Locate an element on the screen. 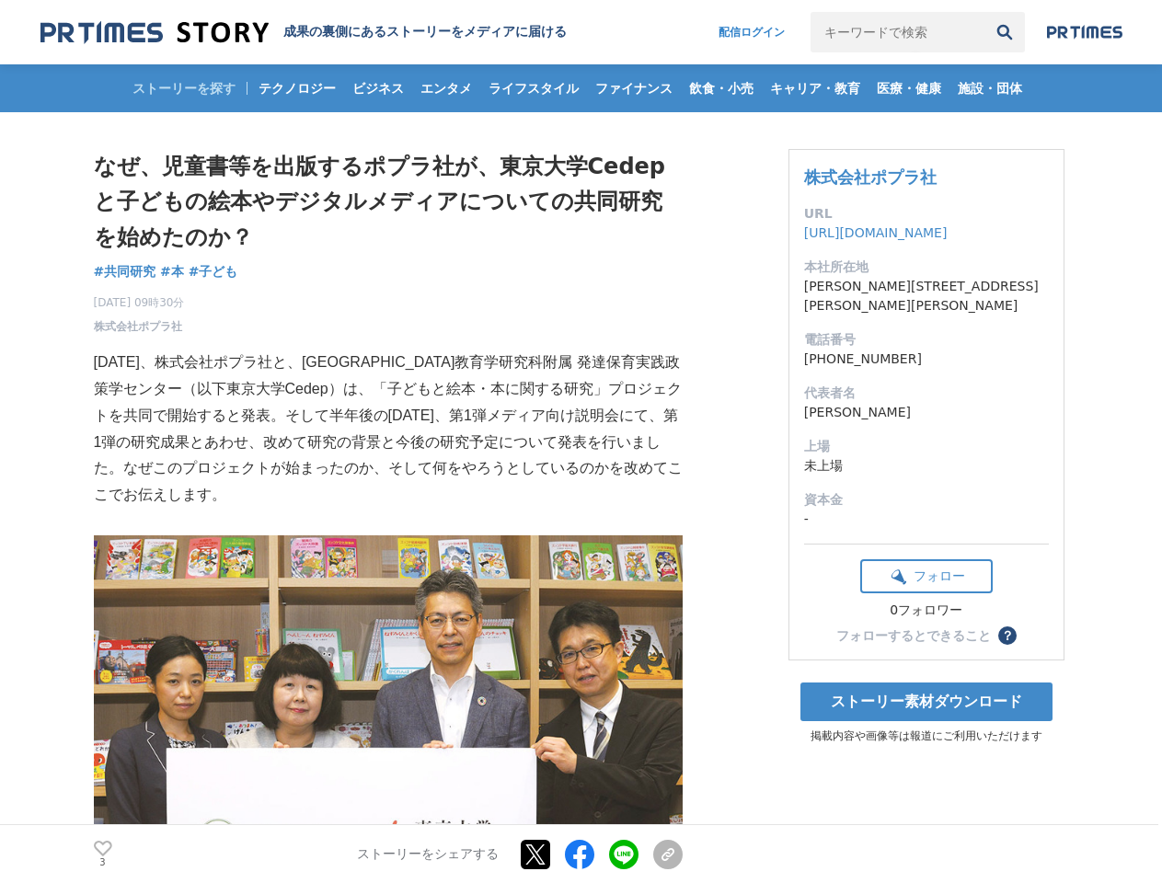  p: 掲載内容や画像等は報道にご利用いただけます is located at coordinates (927, 736).